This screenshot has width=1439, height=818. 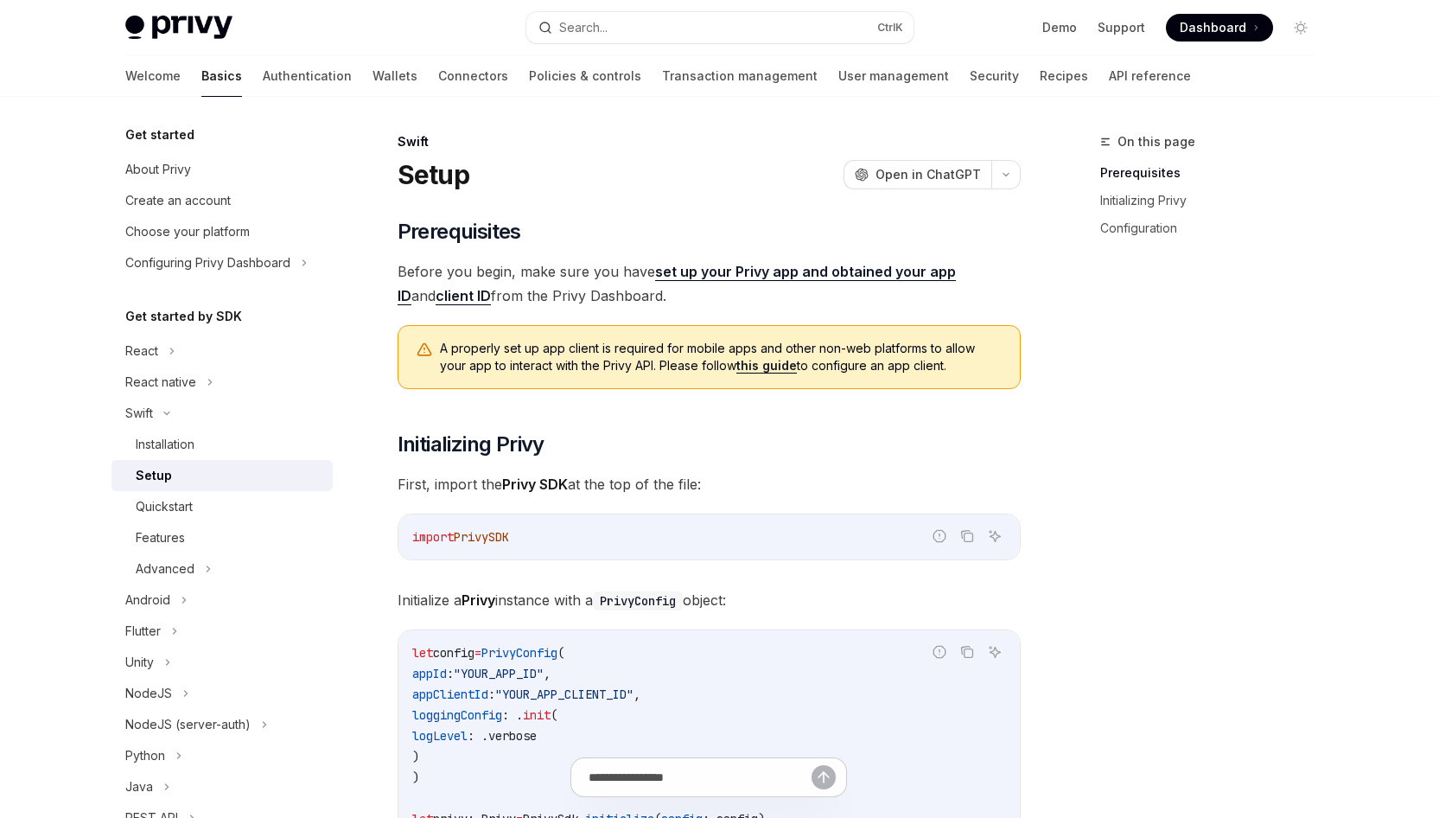 I want to click on div: React native, so click(x=161, y=382).